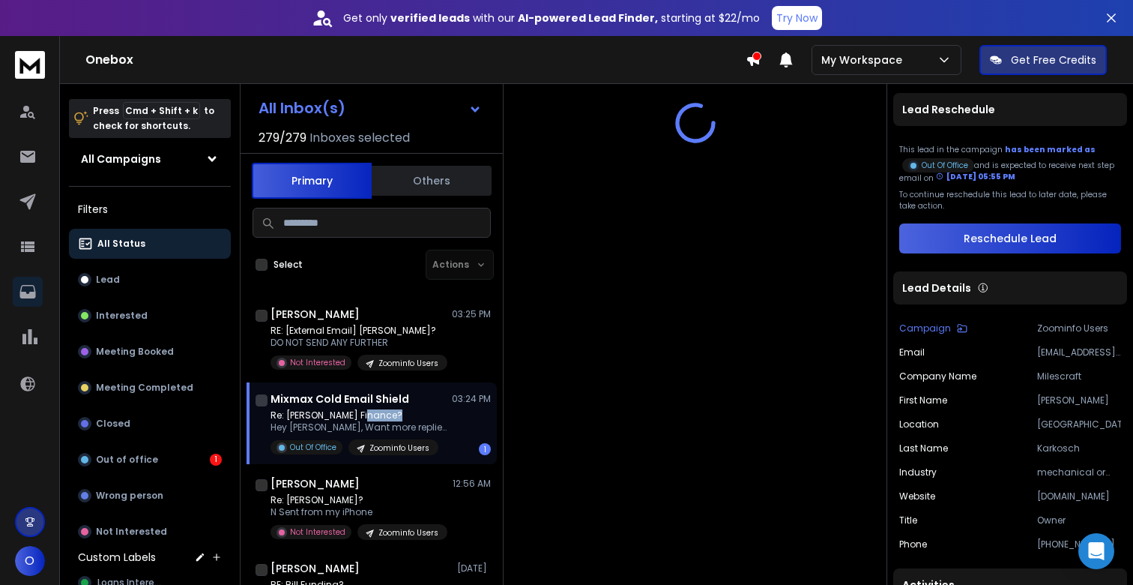 This screenshot has height=585, width=1133. Describe the element at coordinates (1079, 472) in the screenshot. I see `p: mechanical or industrial engineering` at that location.